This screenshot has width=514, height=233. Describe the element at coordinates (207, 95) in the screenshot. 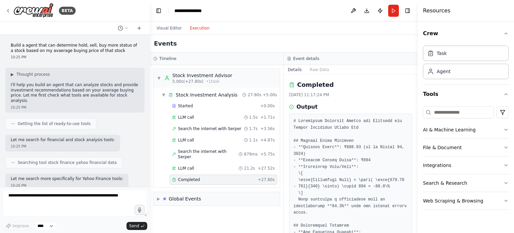

I see `div: Stock Investment Analysis` at that location.